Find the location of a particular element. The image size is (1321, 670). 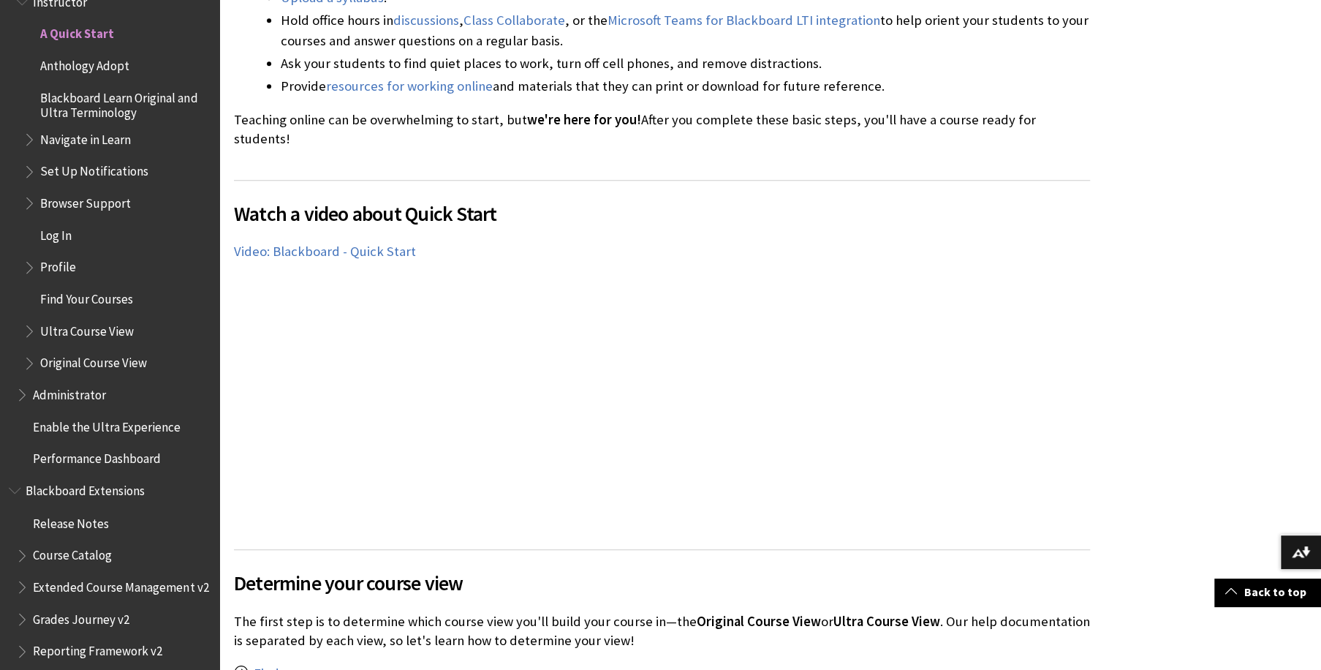

span: Set Up Notifications is located at coordinates (94, 169).